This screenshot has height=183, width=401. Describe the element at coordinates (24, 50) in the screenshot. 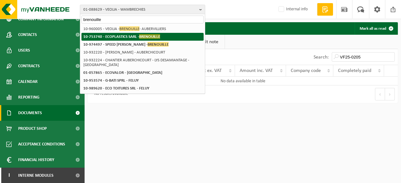

I see `span: Users` at that location.